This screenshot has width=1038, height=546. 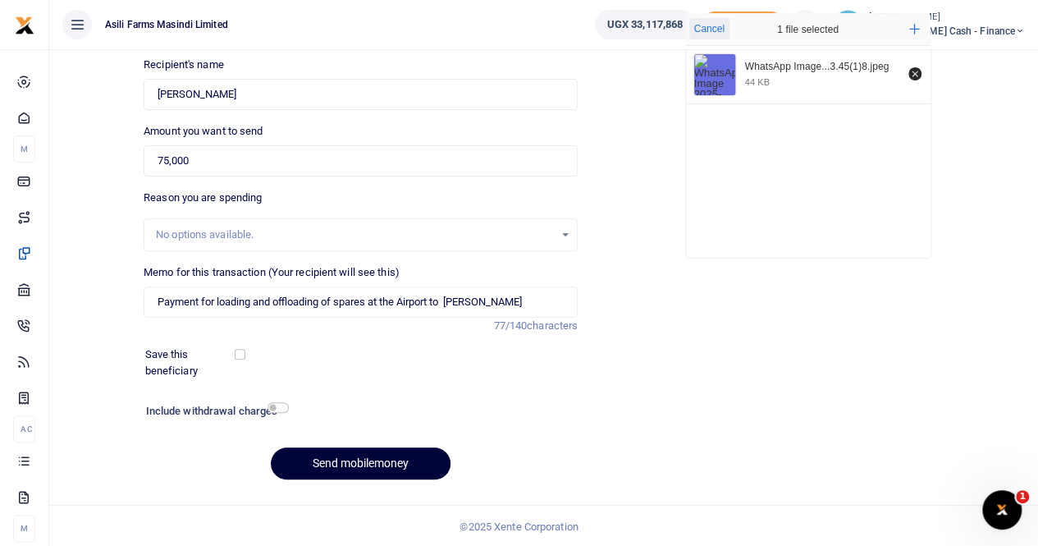 I want to click on label: Recipient's name, so click(x=184, y=65).